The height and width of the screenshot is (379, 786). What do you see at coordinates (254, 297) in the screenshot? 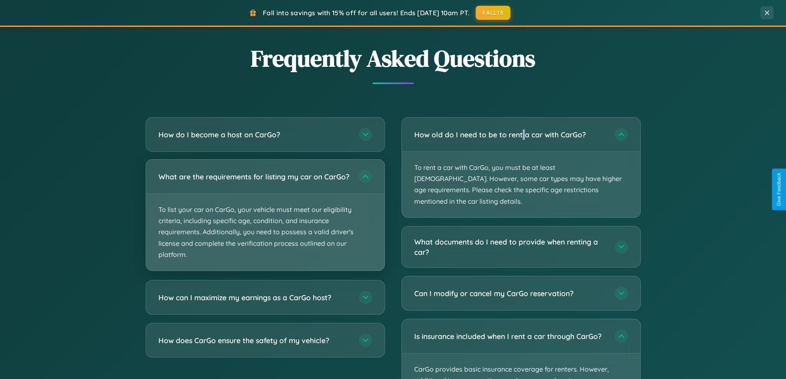
I see `h3: How can I maximize my earnings as a CarGo host?` at bounding box center [254, 297].